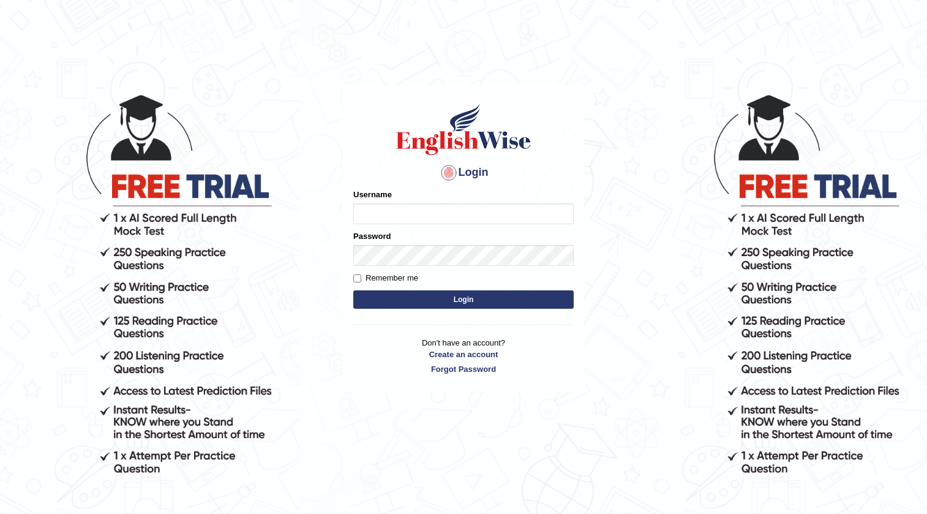 Image resolution: width=927 pixels, height=514 pixels. Describe the element at coordinates (357, 278) in the screenshot. I see `input: Remember me` at that location.